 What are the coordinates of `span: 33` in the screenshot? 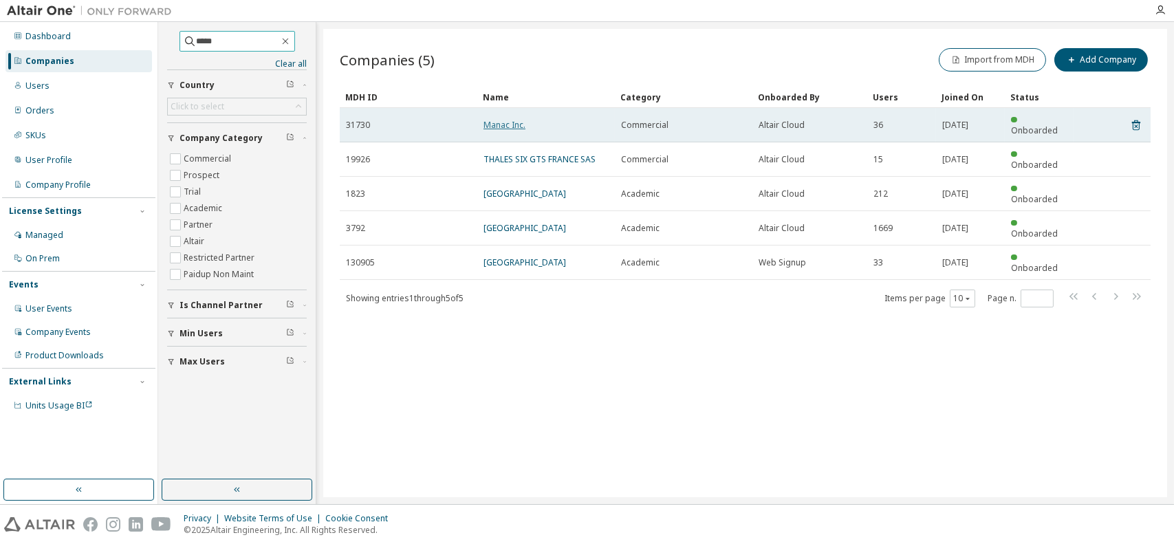 It's located at (878, 263).